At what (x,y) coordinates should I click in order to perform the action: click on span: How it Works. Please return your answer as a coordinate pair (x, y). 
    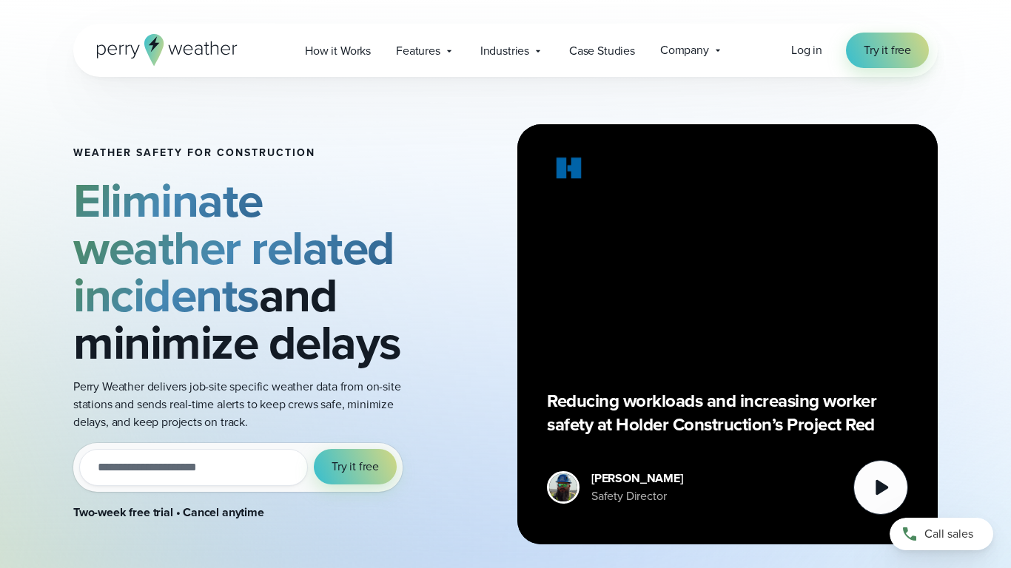
    Looking at the image, I should click on (337, 51).